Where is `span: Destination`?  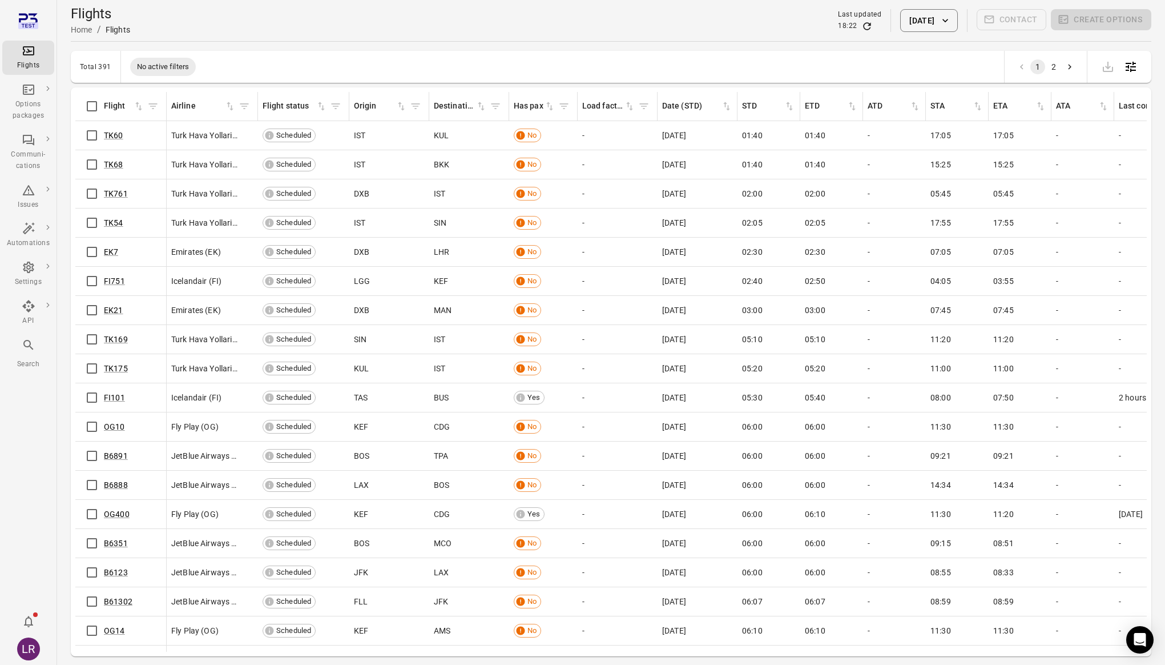 span: Destination is located at coordinates (460, 106).